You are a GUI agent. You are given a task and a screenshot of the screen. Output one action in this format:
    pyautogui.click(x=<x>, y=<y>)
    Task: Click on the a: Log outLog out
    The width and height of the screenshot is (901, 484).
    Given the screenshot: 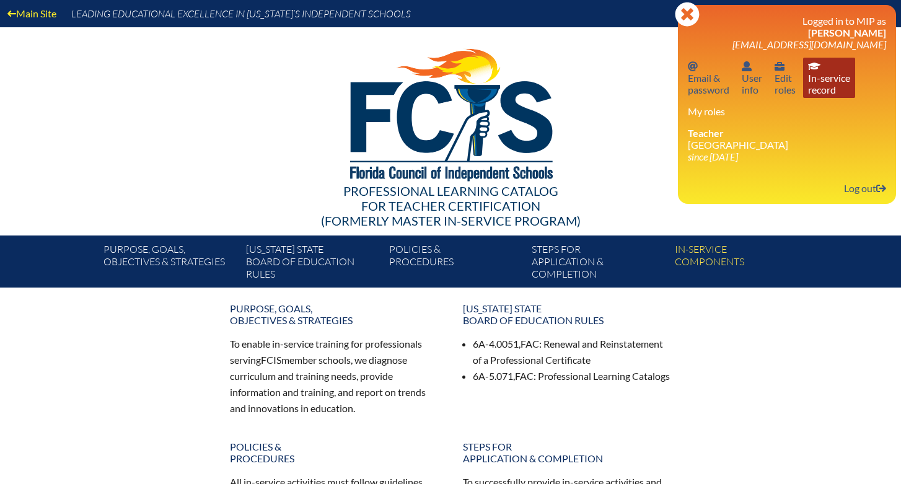 What is the action you would take?
    pyautogui.click(x=865, y=188)
    